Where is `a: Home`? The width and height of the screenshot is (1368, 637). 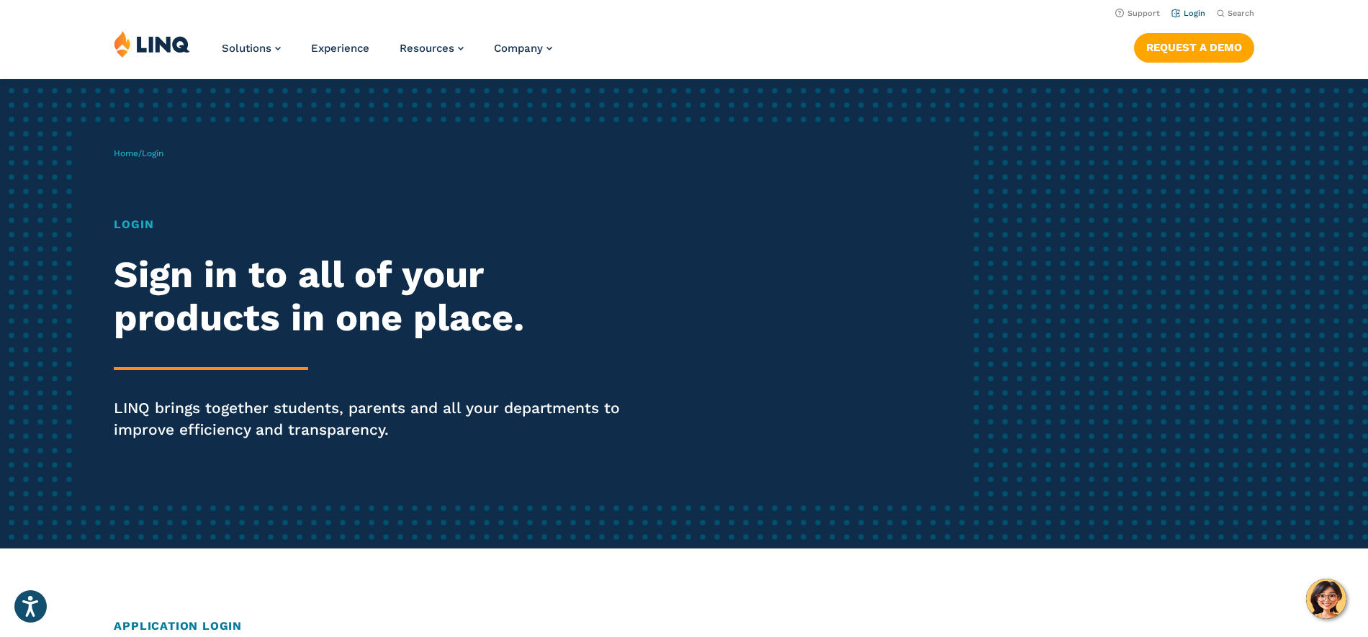
a: Home is located at coordinates (126, 153).